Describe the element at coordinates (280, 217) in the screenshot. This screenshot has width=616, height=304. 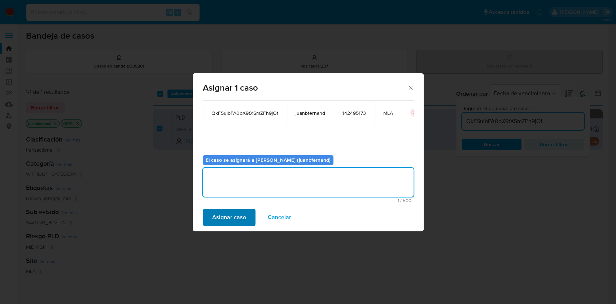
I see `span: Cancelar` at that location.